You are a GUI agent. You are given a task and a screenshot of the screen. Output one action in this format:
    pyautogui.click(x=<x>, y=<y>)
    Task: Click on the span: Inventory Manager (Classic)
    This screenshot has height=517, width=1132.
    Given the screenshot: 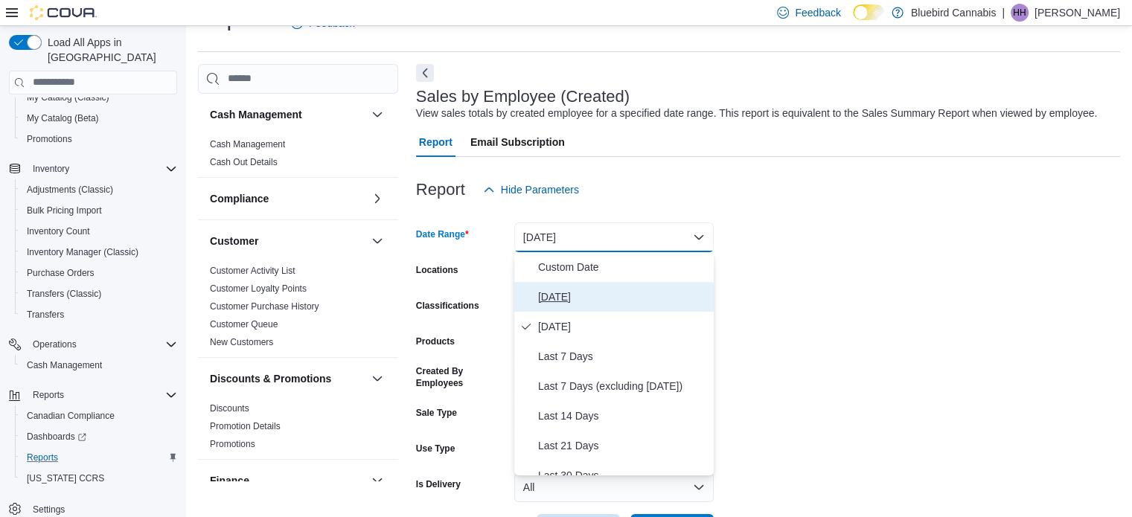 What is the action you would take?
    pyautogui.click(x=83, y=252)
    